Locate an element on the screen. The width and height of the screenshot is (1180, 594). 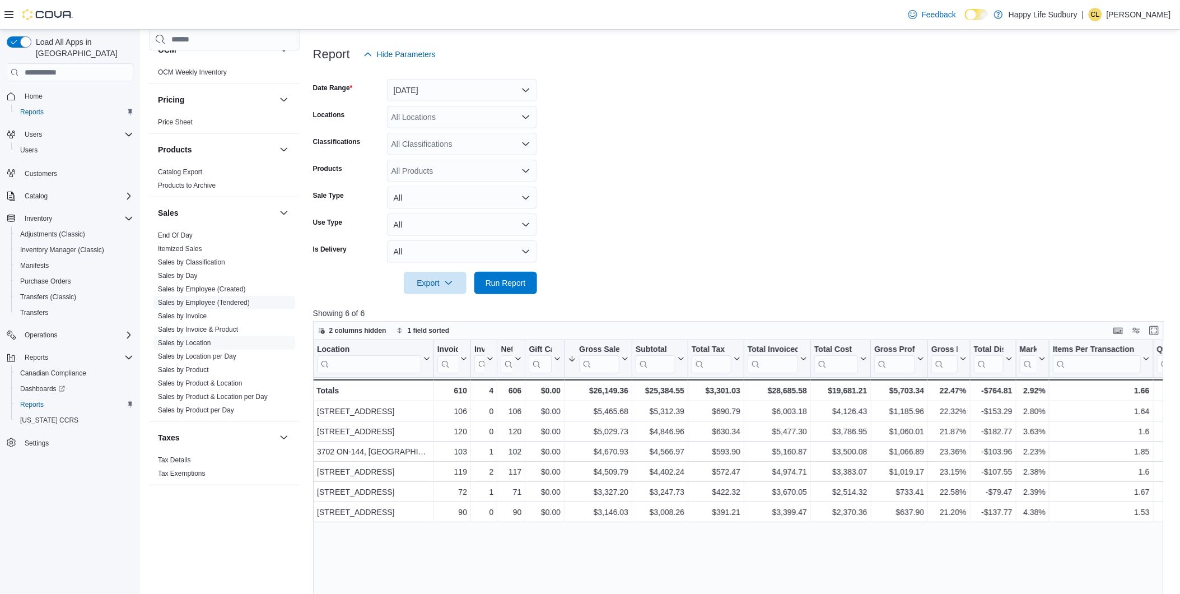
a: Sales by Invoice & Product is located at coordinates (198, 329).